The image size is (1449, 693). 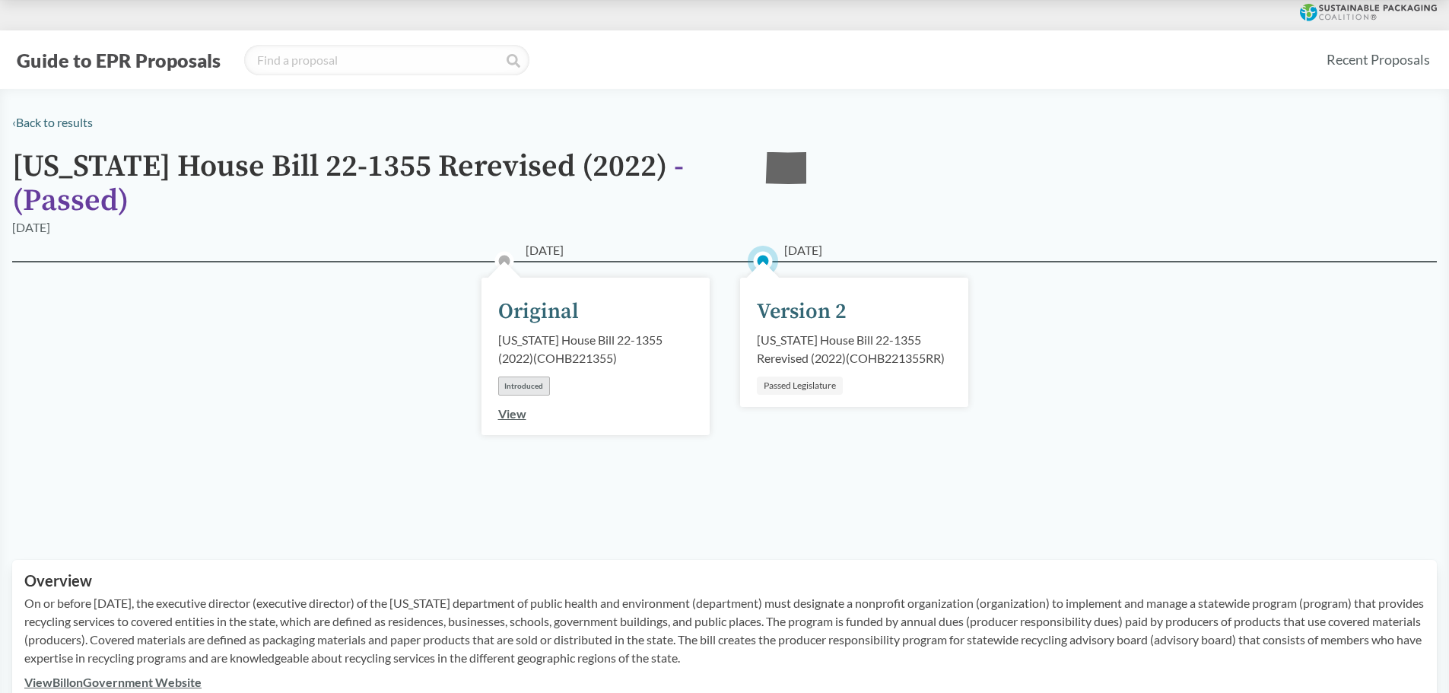 I want to click on div: Introduced, so click(x=524, y=386).